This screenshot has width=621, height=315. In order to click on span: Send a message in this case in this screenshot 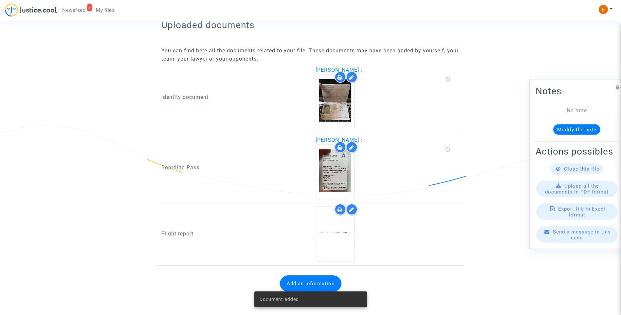, I will do `click(582, 235)`.